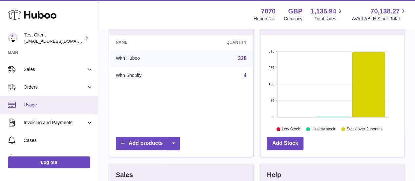  Describe the element at coordinates (124, 175) in the screenshot. I see `h3: Sales` at that location.